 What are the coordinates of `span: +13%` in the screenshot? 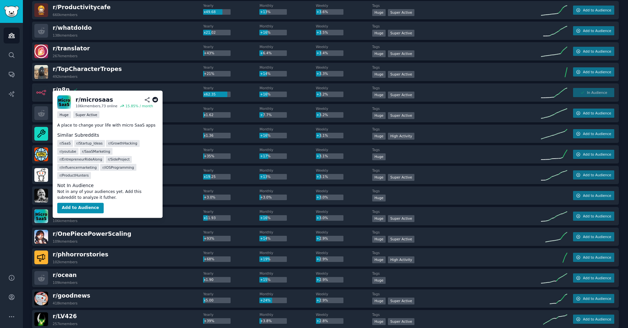 It's located at (265, 177).